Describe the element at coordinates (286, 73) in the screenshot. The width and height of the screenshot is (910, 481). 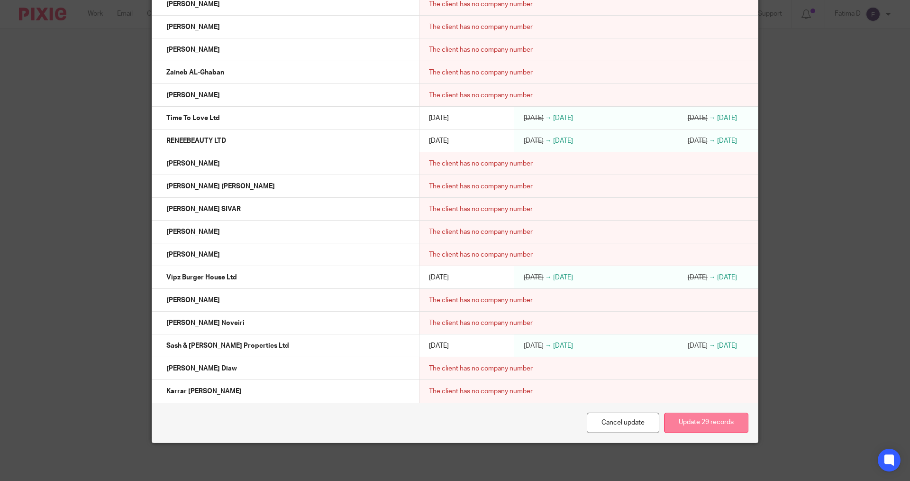
I see `td: Zaineb AL-Ghaban` at that location.